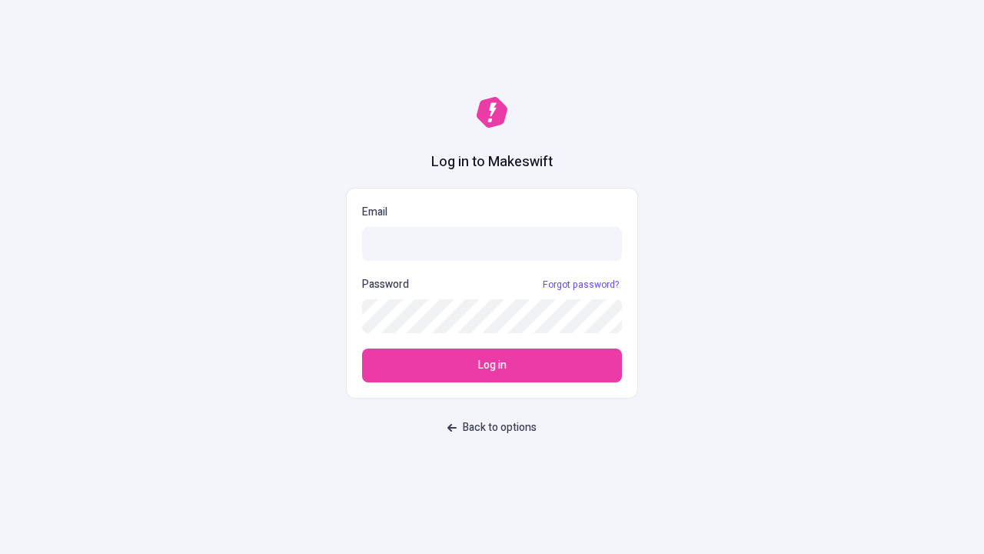 Image resolution: width=984 pixels, height=554 pixels. I want to click on span: Back to options, so click(500, 427).